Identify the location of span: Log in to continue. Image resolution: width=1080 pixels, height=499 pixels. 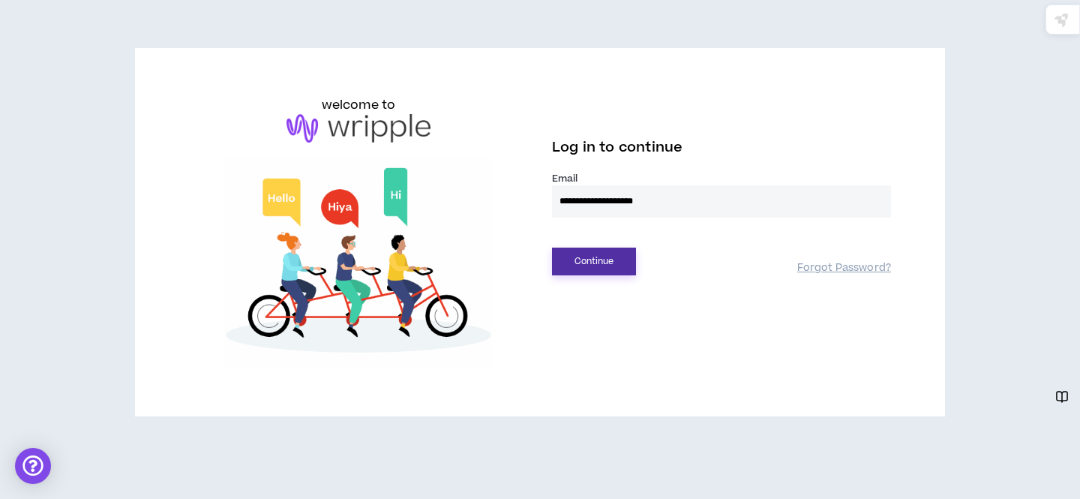
(617, 147).